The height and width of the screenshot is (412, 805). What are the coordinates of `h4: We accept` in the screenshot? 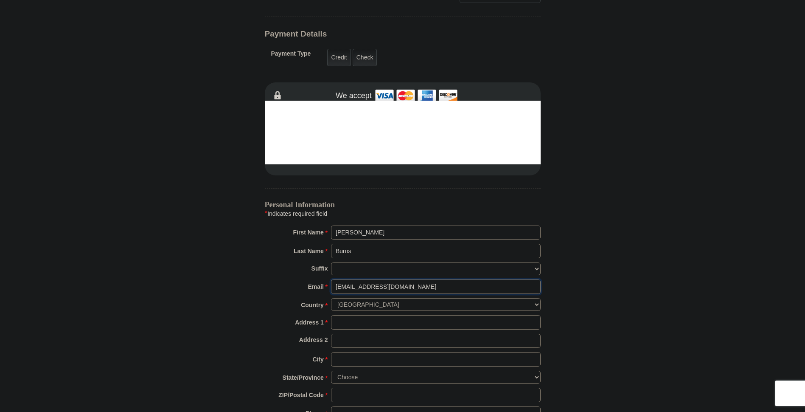 It's located at (354, 96).